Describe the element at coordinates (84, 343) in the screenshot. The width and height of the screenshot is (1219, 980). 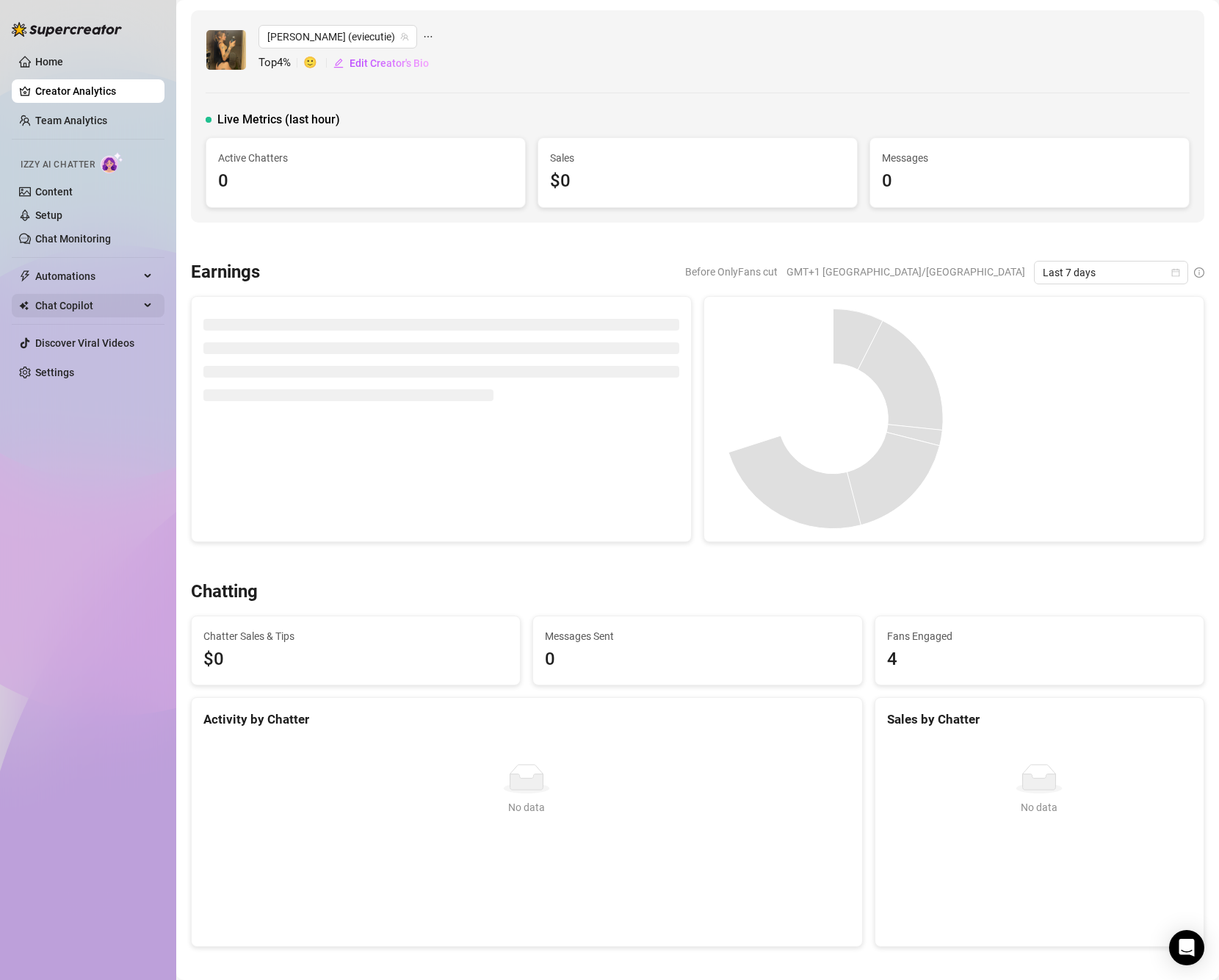
I see `a: Discover Viral Videos` at that location.